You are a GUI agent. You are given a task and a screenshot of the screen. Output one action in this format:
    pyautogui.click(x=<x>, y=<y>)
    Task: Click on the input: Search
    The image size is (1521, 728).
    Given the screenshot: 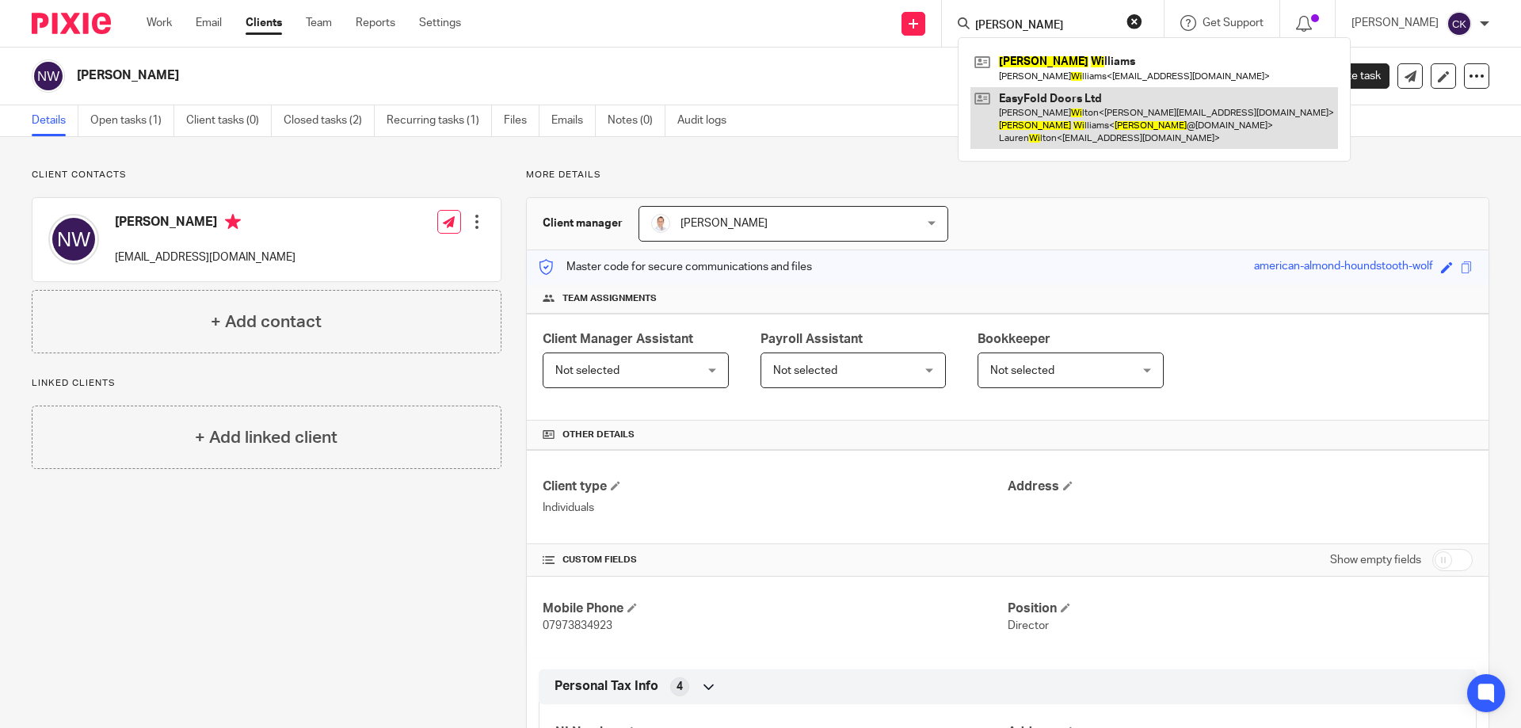 What is the action you would take?
    pyautogui.click(x=1045, y=26)
    